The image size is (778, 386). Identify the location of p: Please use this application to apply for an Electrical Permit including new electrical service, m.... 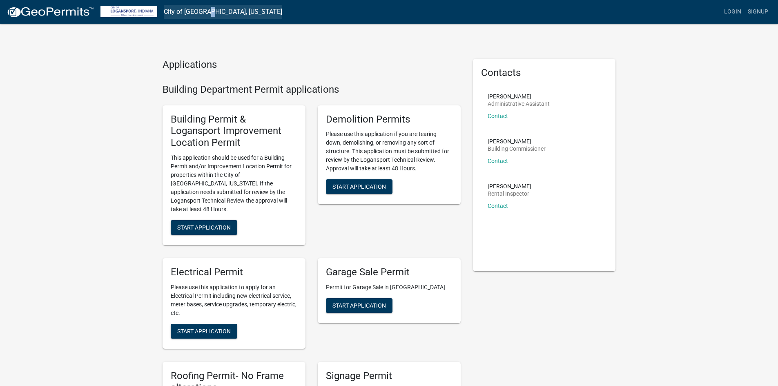
(234, 300).